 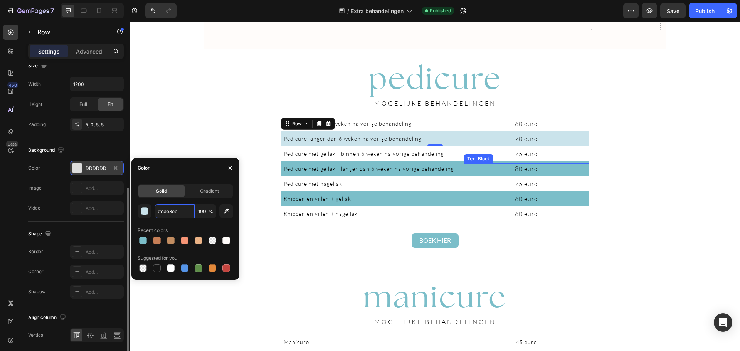 I want to click on div: Row, so click(x=167, y=102).